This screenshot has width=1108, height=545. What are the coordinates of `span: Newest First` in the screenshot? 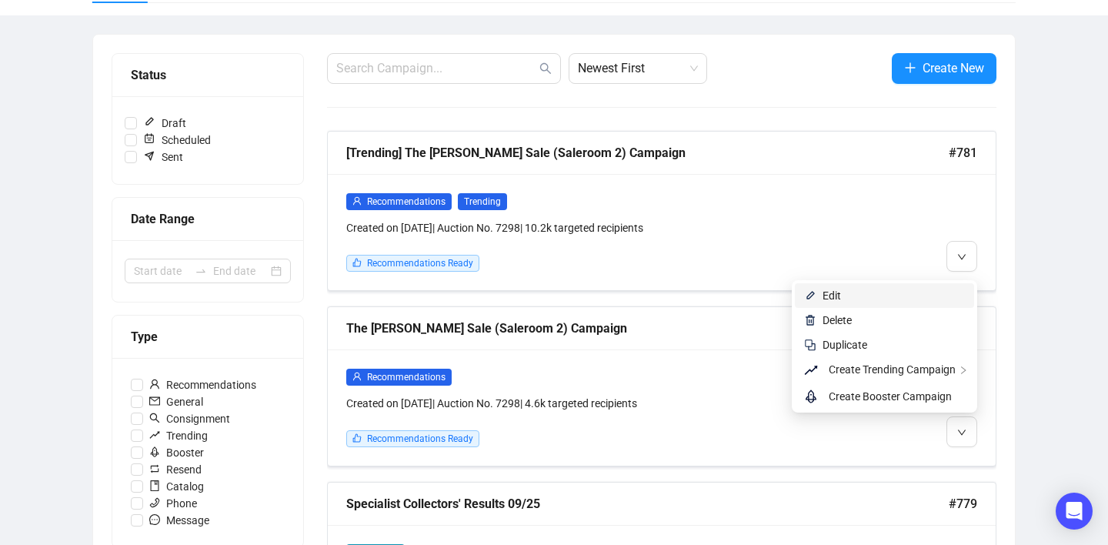 It's located at (638, 68).